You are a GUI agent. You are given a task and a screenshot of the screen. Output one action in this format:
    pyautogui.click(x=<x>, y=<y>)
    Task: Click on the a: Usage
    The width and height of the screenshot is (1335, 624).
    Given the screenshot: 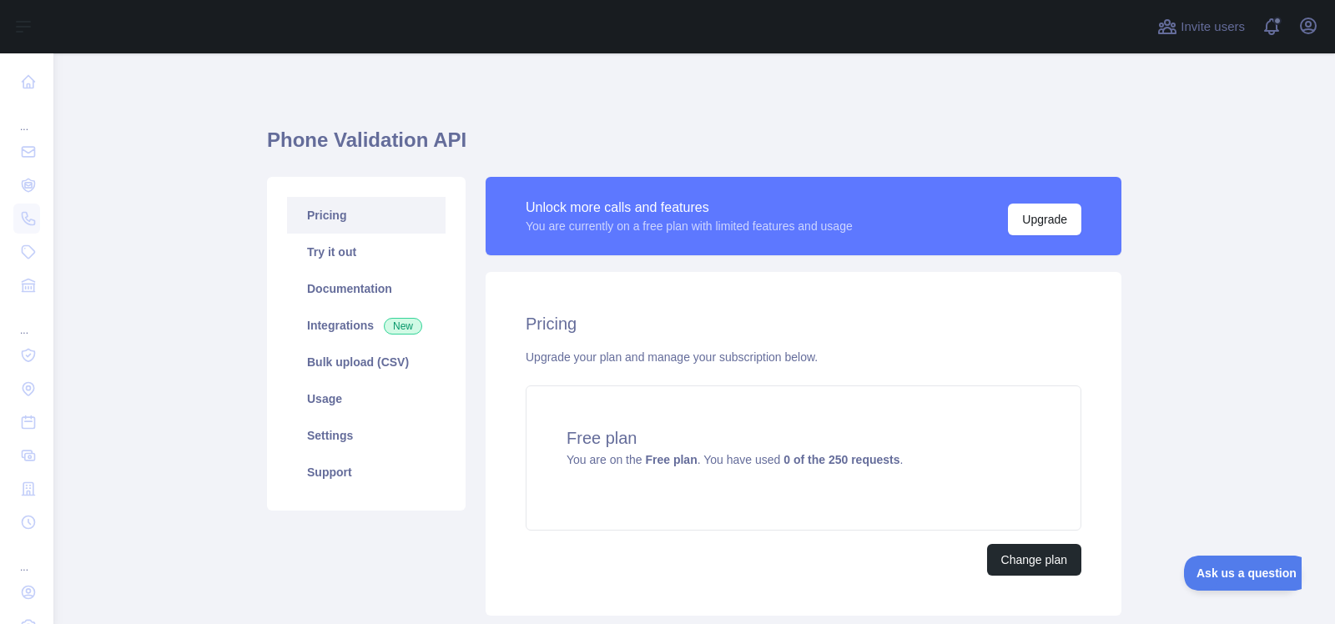 What is the action you would take?
    pyautogui.click(x=366, y=399)
    